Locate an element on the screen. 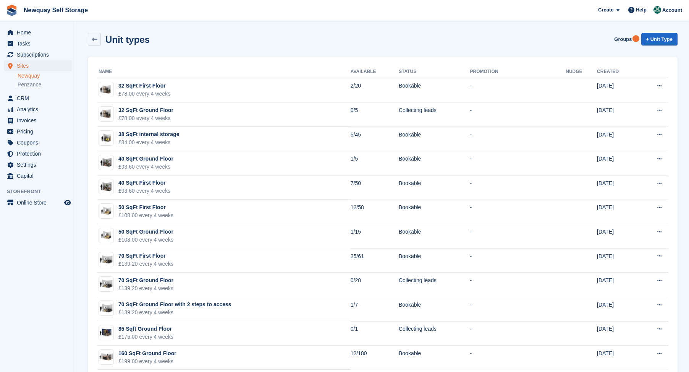  div: 38 SqFt internal storage is located at coordinates (149, 134).